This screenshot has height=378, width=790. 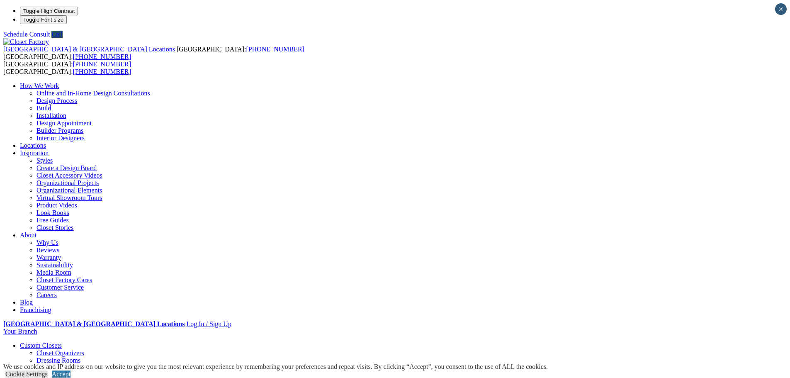 What do you see at coordinates (57, 34) in the screenshot?
I see `a: Call` at bounding box center [57, 34].